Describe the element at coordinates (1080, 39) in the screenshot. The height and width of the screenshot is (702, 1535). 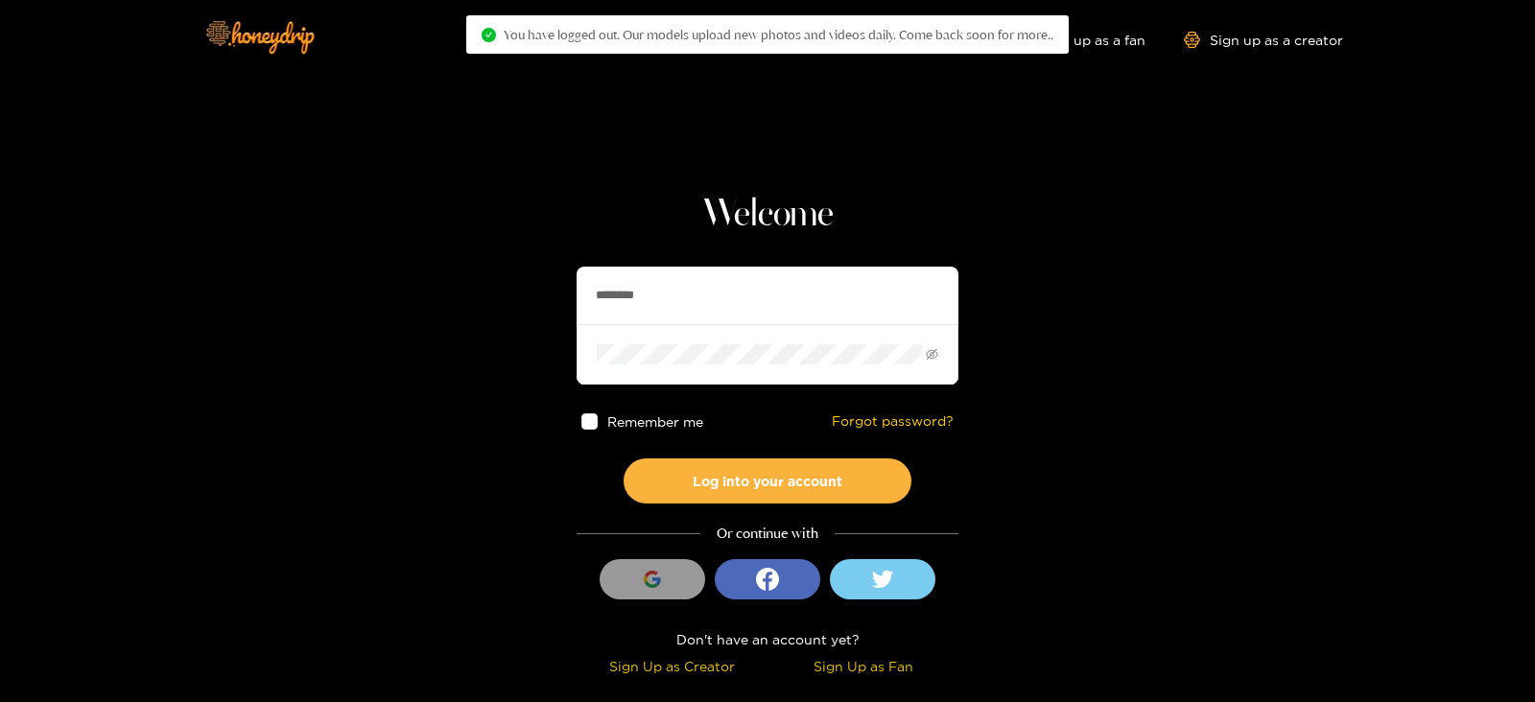
I see `a: Sign up as a fan` at that location.